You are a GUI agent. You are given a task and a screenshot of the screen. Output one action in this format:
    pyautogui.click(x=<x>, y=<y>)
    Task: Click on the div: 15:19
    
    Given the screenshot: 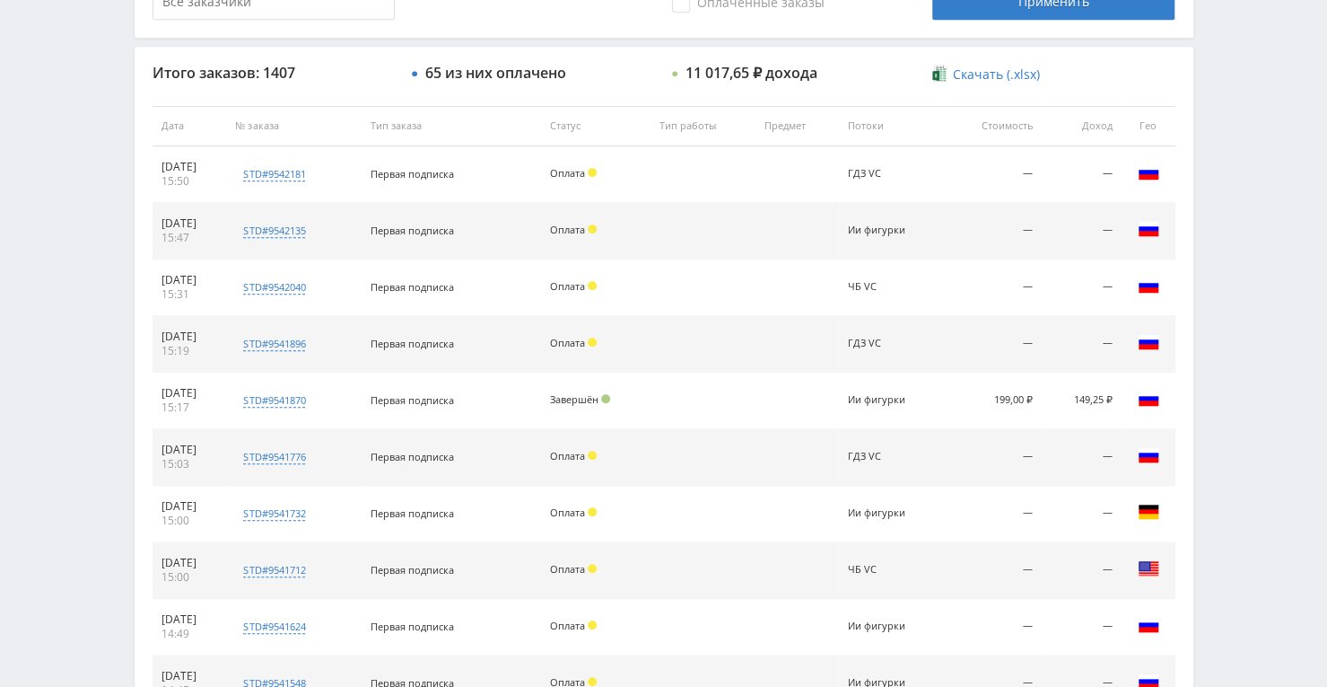 What is the action you would take?
    pyautogui.click(x=189, y=351)
    